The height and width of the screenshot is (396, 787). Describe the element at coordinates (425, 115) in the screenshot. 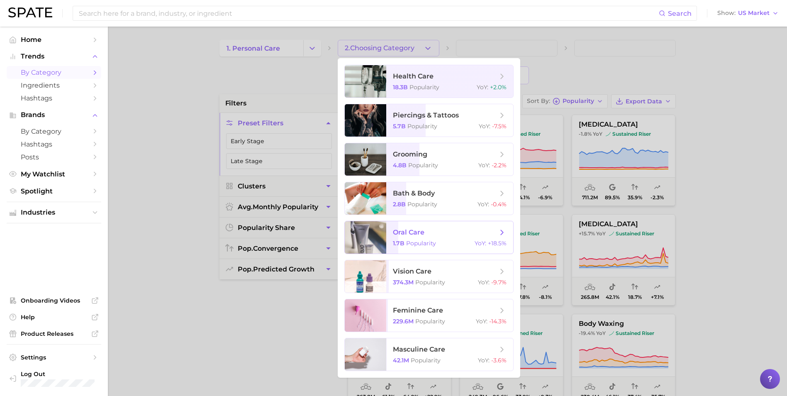

I see `span: piercings & tattoos` at that location.